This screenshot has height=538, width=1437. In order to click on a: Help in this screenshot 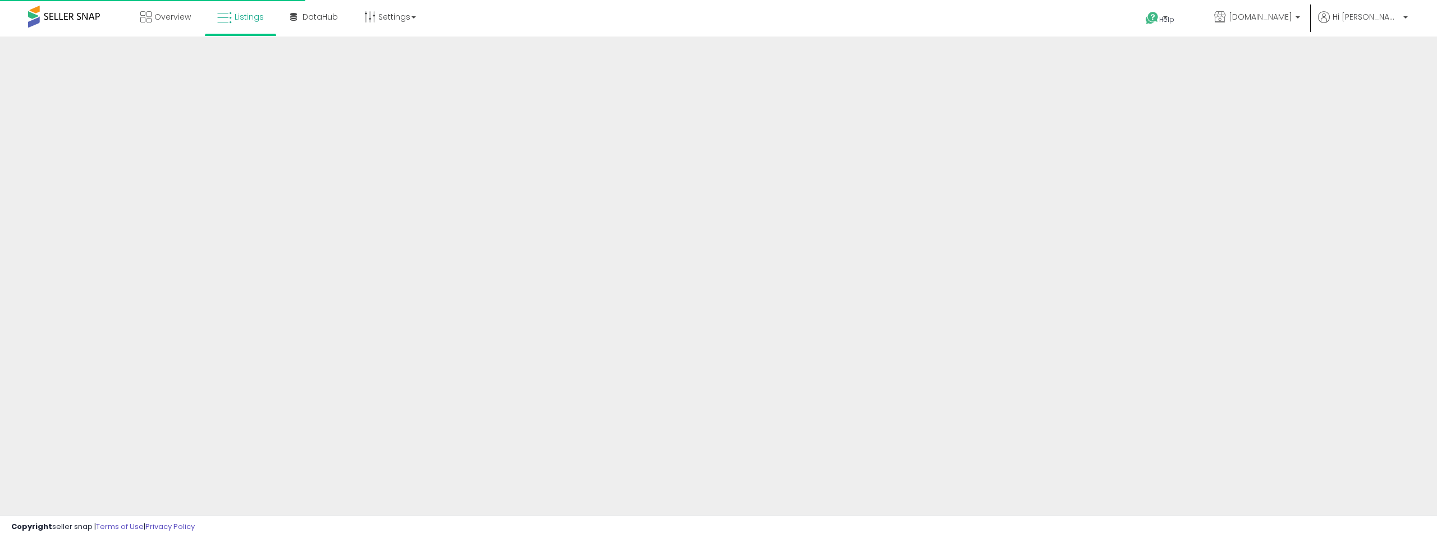, I will do `click(1166, 20)`.